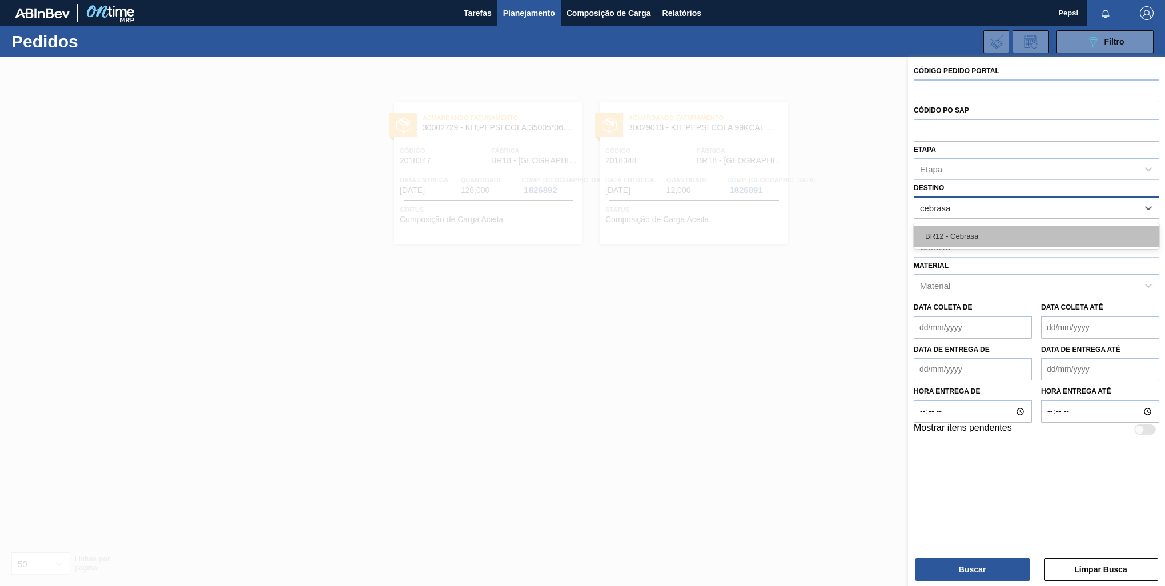 The height and width of the screenshot is (586, 1165). What do you see at coordinates (931, 169) in the screenshot?
I see `div: Etapa` at bounding box center [931, 169].